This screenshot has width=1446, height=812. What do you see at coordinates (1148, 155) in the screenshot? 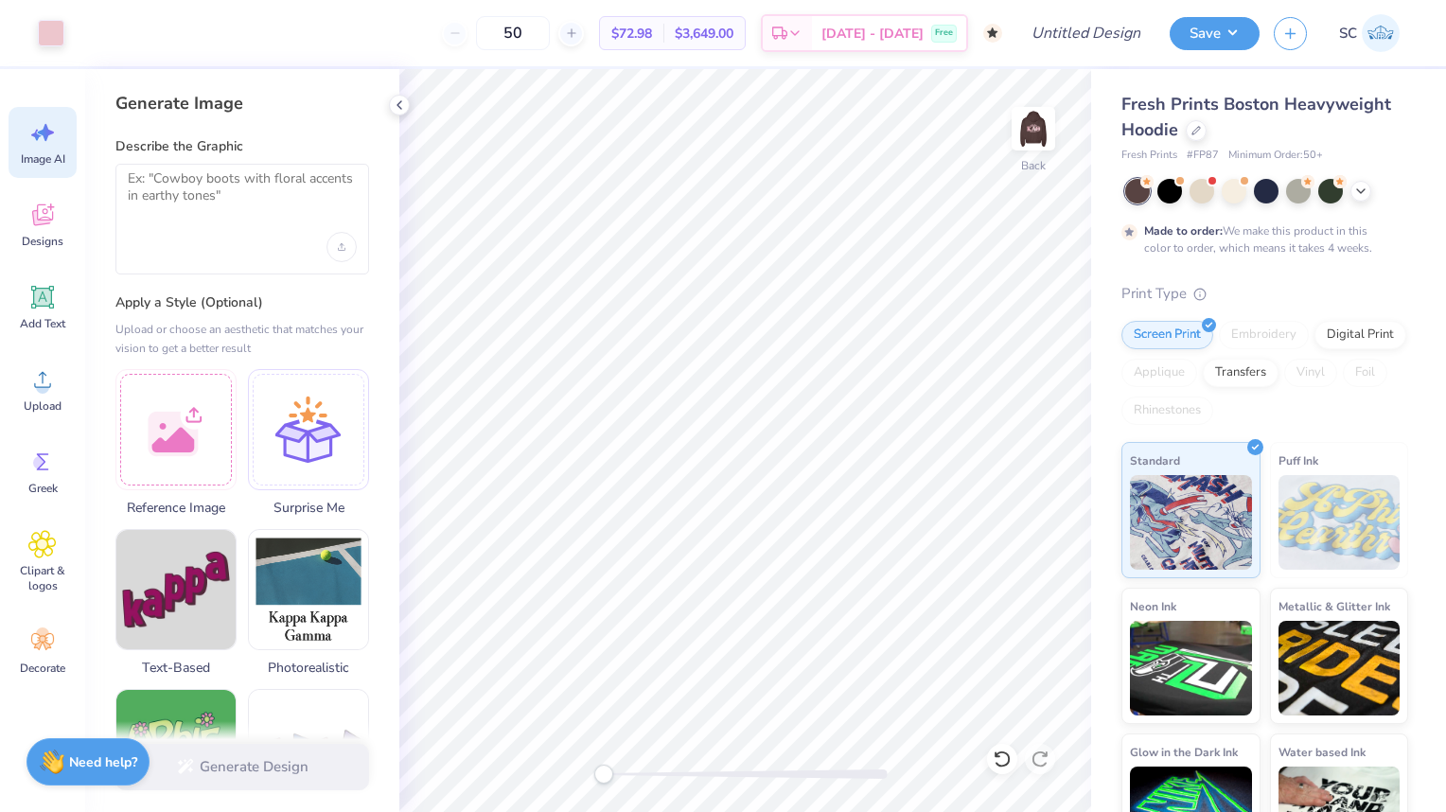
I see `span: Fresh Prints` at bounding box center [1148, 155].